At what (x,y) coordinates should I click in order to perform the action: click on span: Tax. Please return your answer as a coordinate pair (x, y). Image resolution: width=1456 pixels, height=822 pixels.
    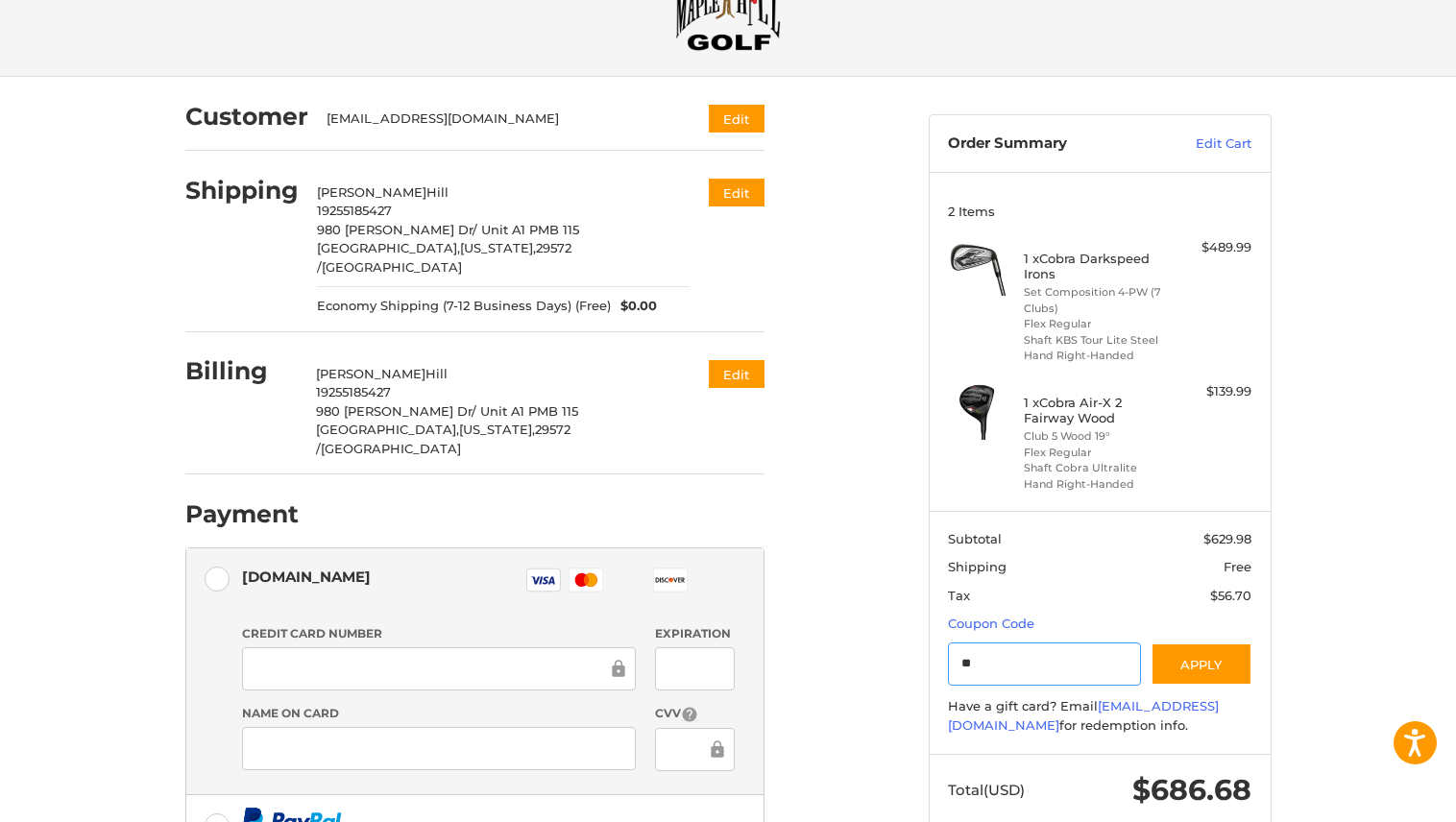
    Looking at the image, I should click on (958, 596).